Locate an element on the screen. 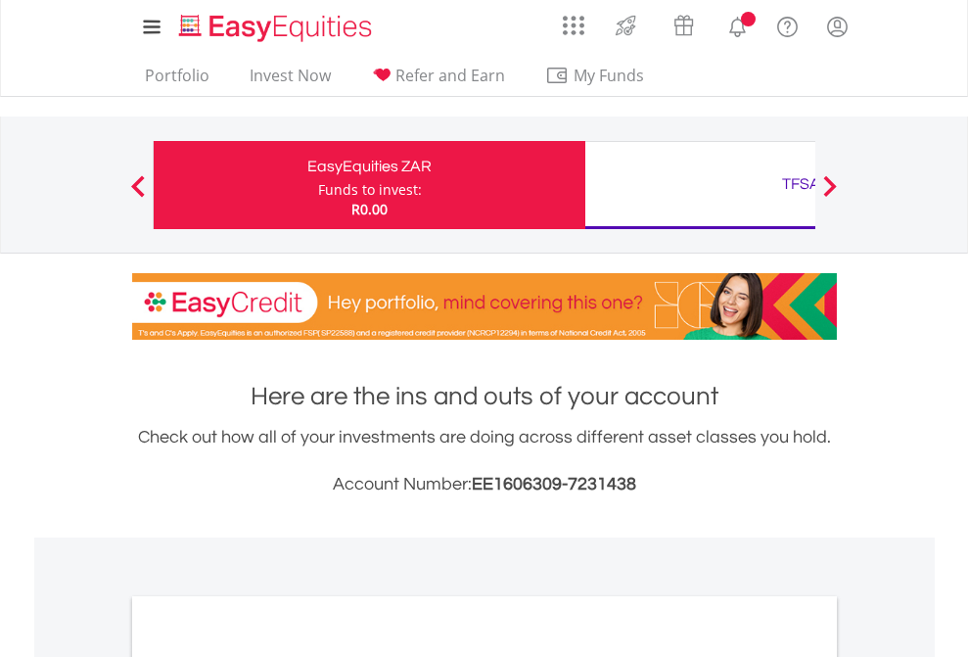  h3: Account Number: is located at coordinates (484, 484).